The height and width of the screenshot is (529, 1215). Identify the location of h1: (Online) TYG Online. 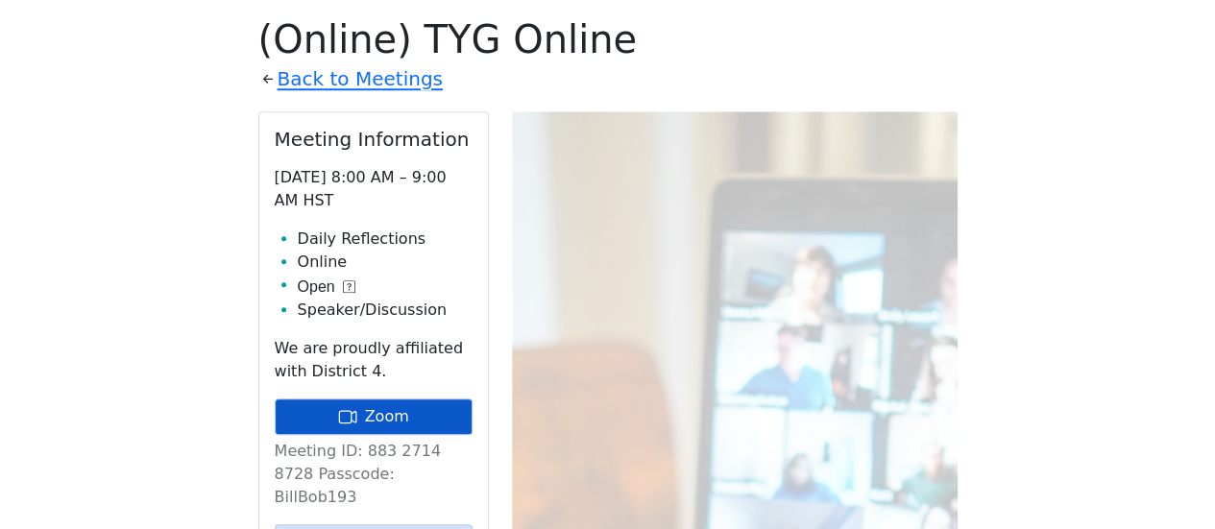
(608, 39).